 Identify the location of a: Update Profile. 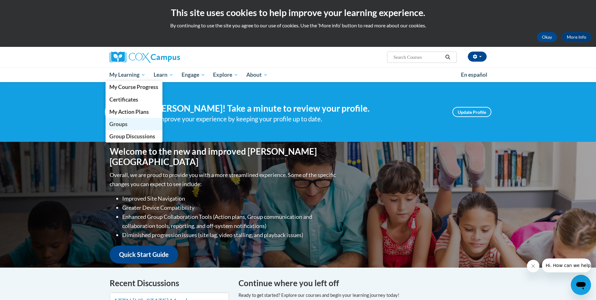
(472, 112).